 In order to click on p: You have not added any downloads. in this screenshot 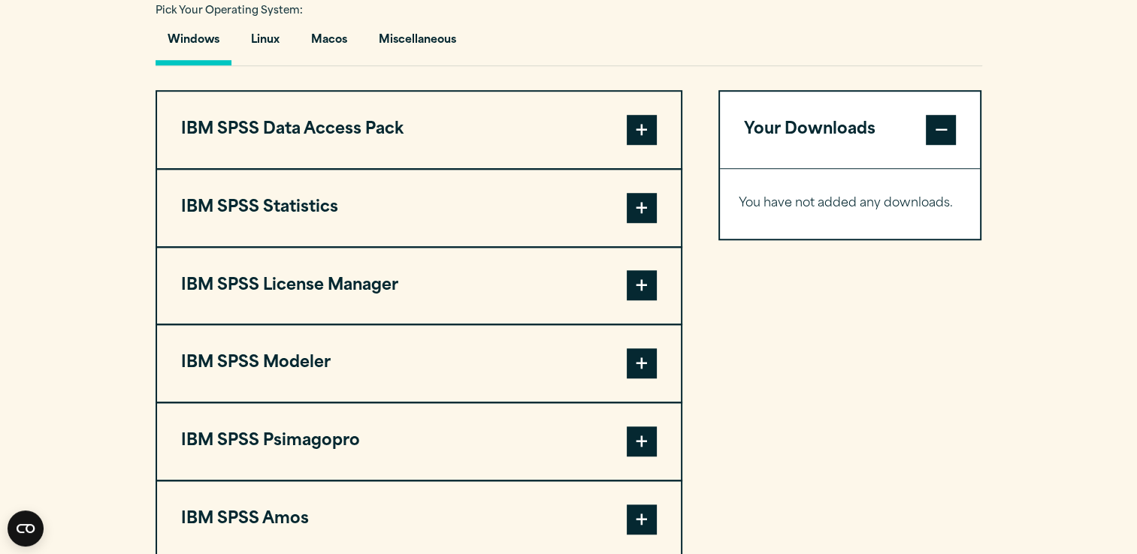, I will do `click(850, 204)`.